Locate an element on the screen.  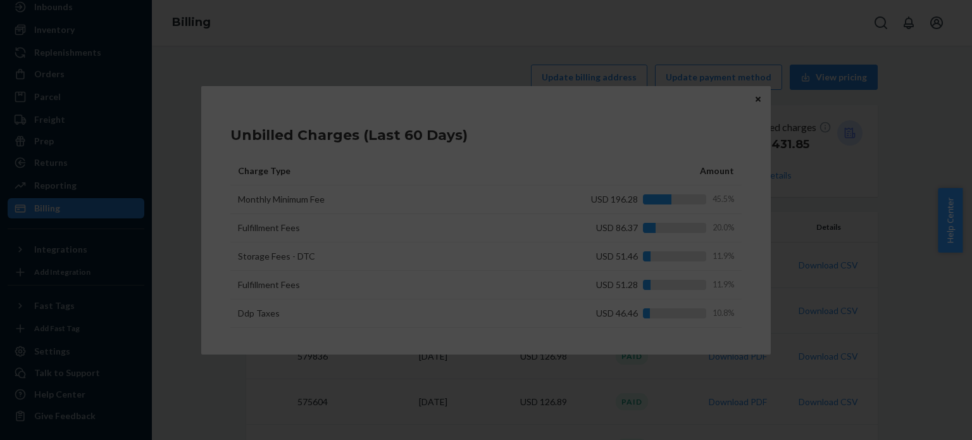
div: USD 51.28 is located at coordinates (650, 285).